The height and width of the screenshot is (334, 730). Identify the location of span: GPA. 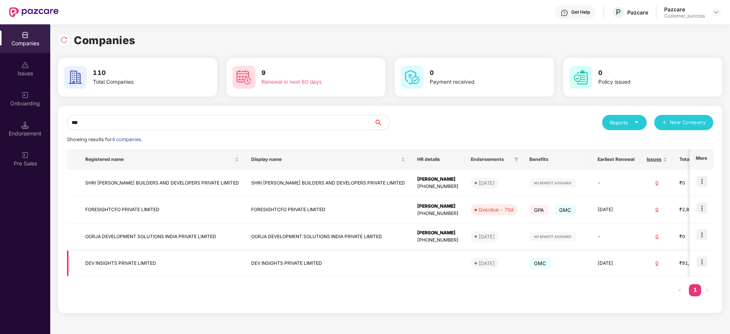
(539, 210).